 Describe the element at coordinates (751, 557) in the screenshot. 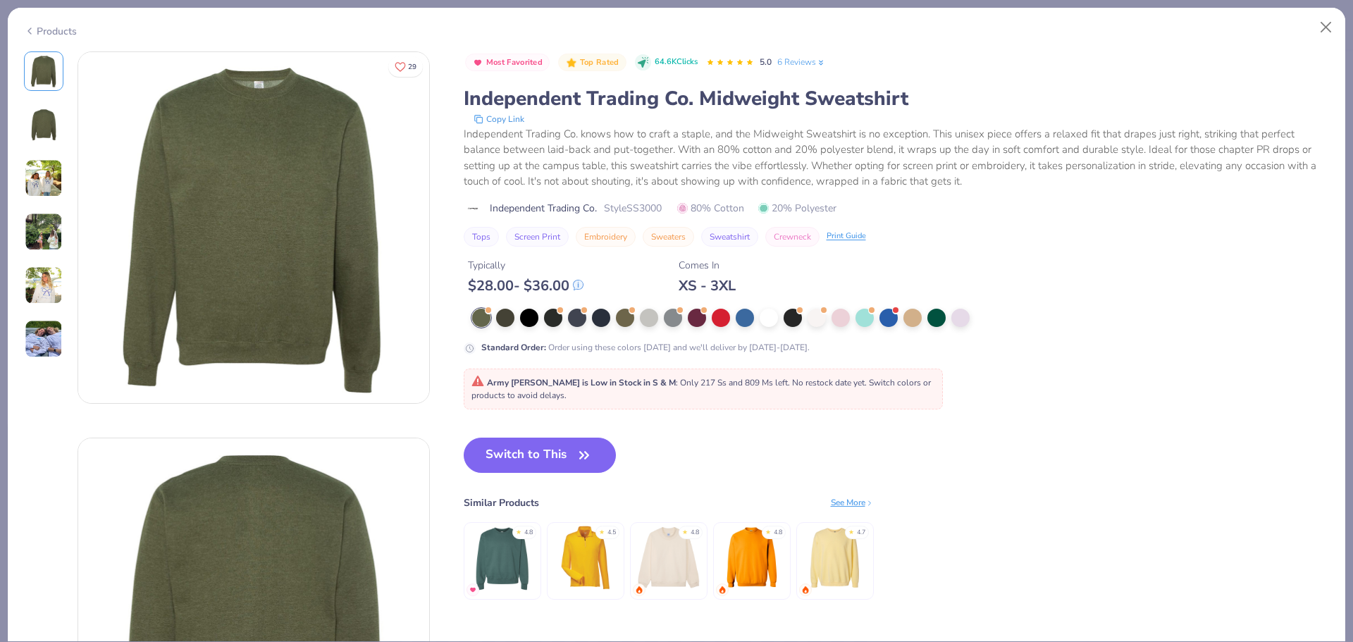

I see `img: Gildan Adult Heavy Blend Adult 8 Oz. 50/50 Fleece Crew` at that location.